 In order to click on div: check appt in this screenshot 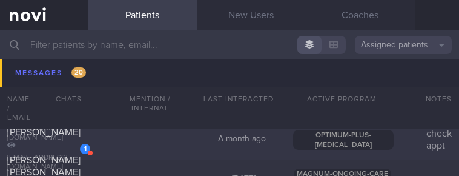, I will do `click(439, 139)`.